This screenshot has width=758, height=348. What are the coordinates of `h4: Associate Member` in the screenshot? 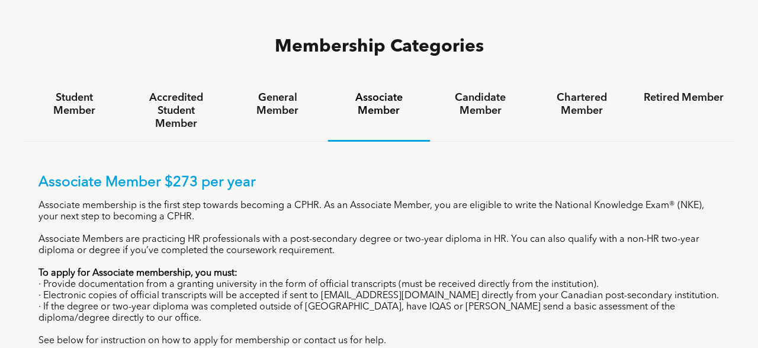 It's located at (378, 104).